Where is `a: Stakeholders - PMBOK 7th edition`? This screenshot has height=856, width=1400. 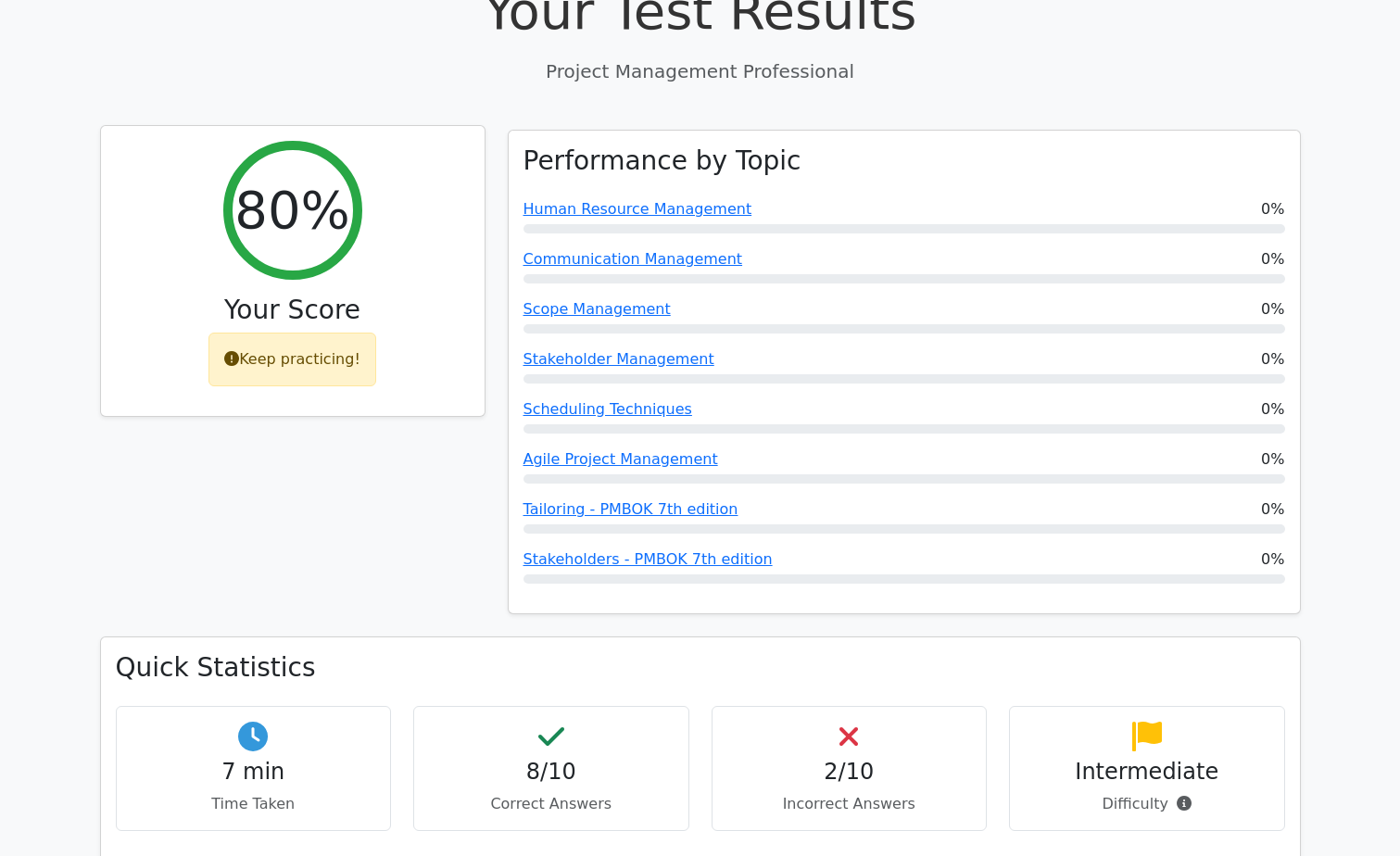
a: Stakeholders - PMBOK 7th edition is located at coordinates (647, 559).